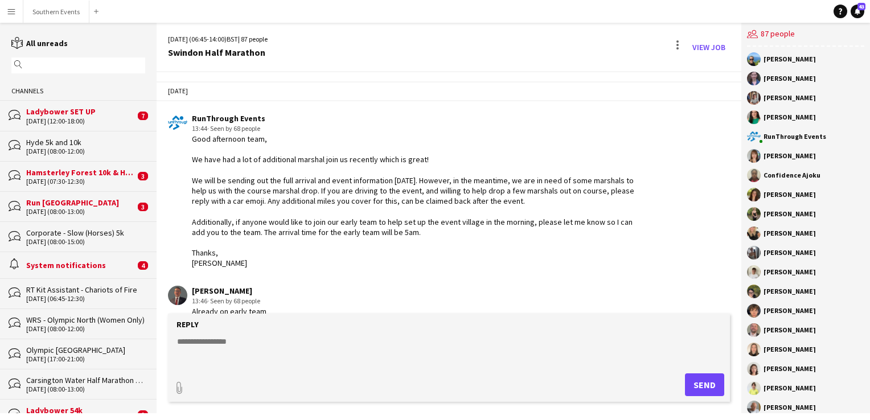 This screenshot has width=870, height=420. I want to click on div: RT Kit Assistant - Chariots of Fire, so click(85, 290).